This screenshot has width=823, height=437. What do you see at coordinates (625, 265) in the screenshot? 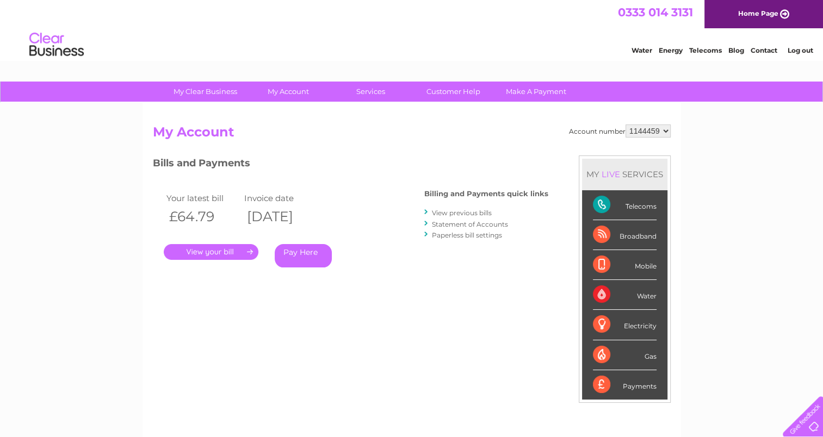
I see `div: Mobile` at bounding box center [625, 265].